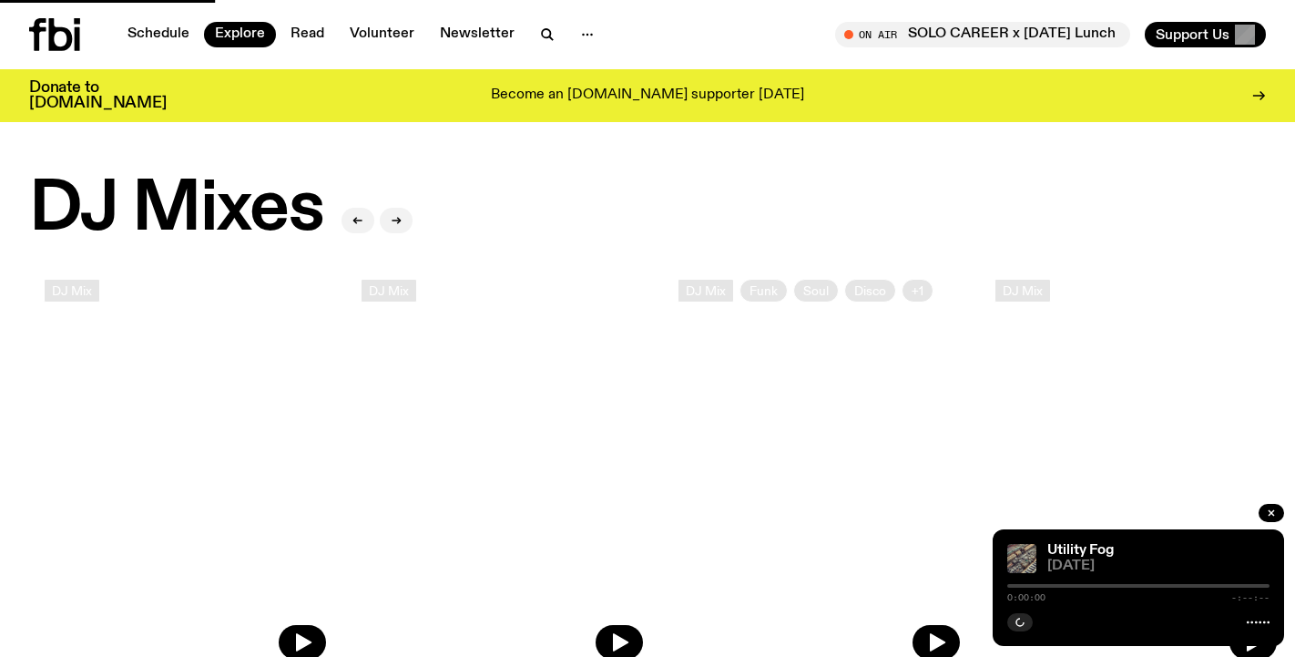 This screenshot has height=657, width=1295. I want to click on span: Funk, so click(763, 290).